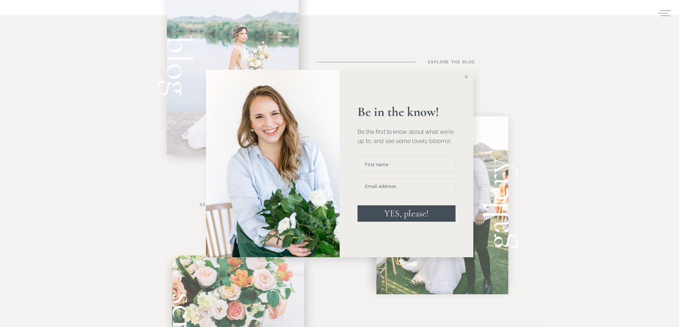 The image size is (679, 327). Describe the element at coordinates (217, 30) in the screenshot. I see `span: Subscribe` at that location.